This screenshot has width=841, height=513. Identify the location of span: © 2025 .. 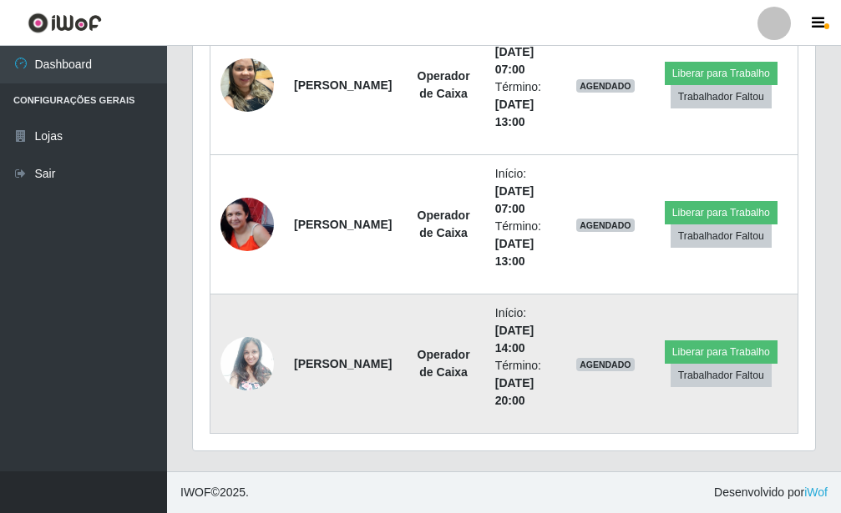
(215, 492).